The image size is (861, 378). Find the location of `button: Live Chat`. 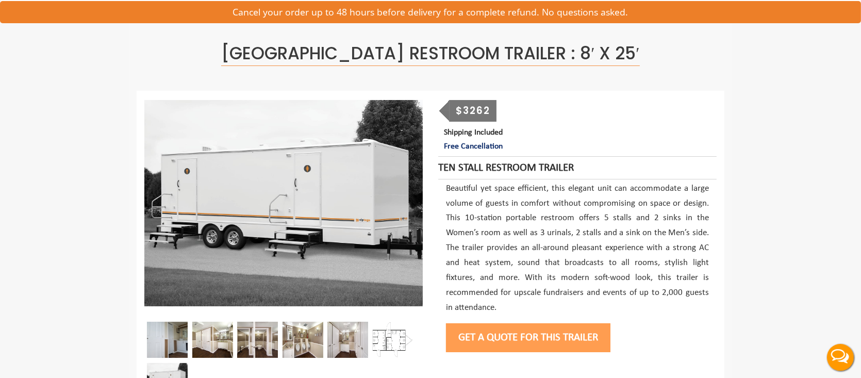

button: Live Chat is located at coordinates (840, 357).